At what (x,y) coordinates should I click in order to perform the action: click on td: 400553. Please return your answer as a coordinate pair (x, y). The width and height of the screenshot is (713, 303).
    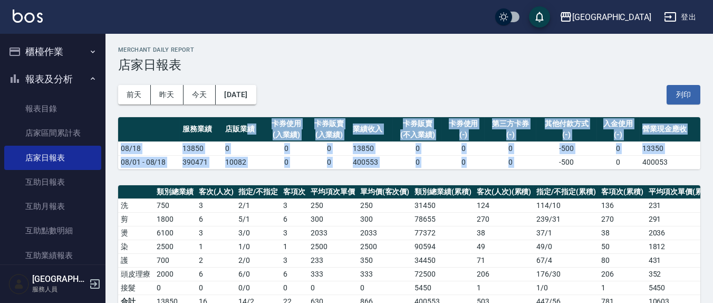
    Looking at the image, I should click on (371, 162).